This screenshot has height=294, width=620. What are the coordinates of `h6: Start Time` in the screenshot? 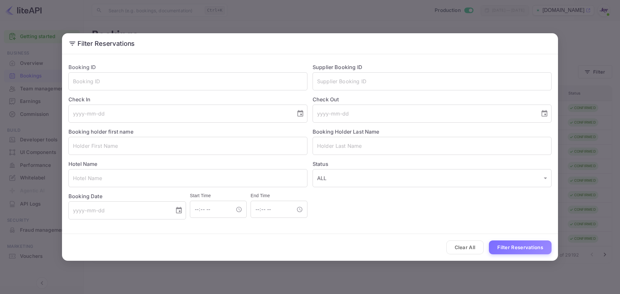 It's located at (218, 196).